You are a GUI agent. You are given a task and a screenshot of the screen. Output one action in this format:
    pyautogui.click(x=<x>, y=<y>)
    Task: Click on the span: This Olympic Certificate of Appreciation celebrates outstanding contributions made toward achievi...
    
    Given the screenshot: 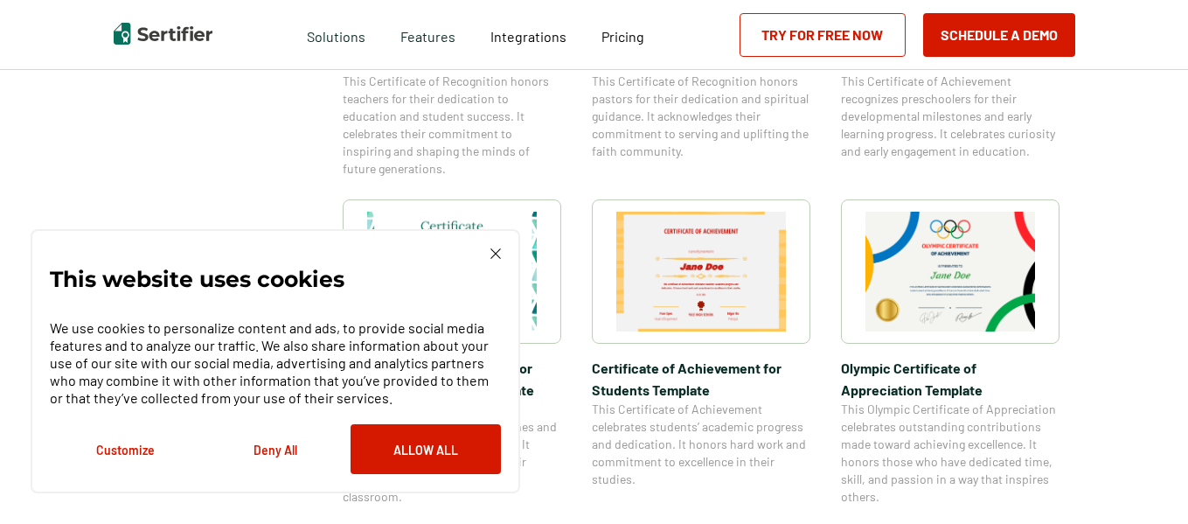 What is the action you would take?
    pyautogui.click(x=950, y=453)
    